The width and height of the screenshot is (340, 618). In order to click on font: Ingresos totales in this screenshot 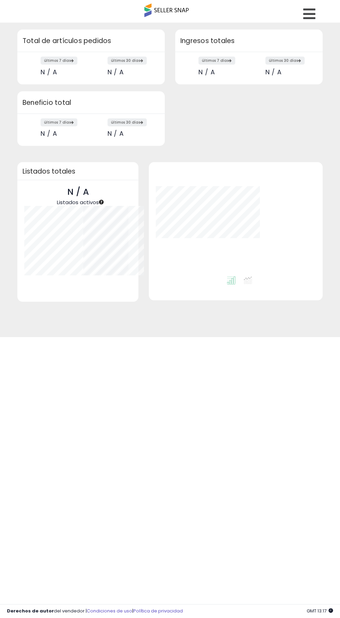, I will do `click(208, 41)`.